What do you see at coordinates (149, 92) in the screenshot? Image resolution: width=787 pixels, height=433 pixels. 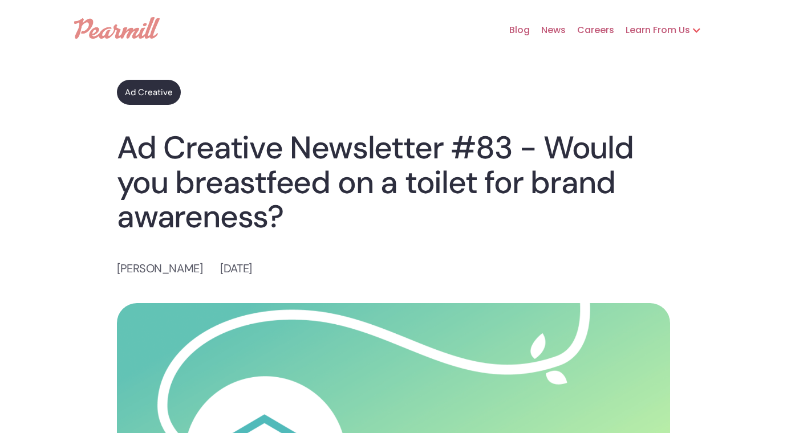 I see `a: Ad Creative` at bounding box center [149, 92].